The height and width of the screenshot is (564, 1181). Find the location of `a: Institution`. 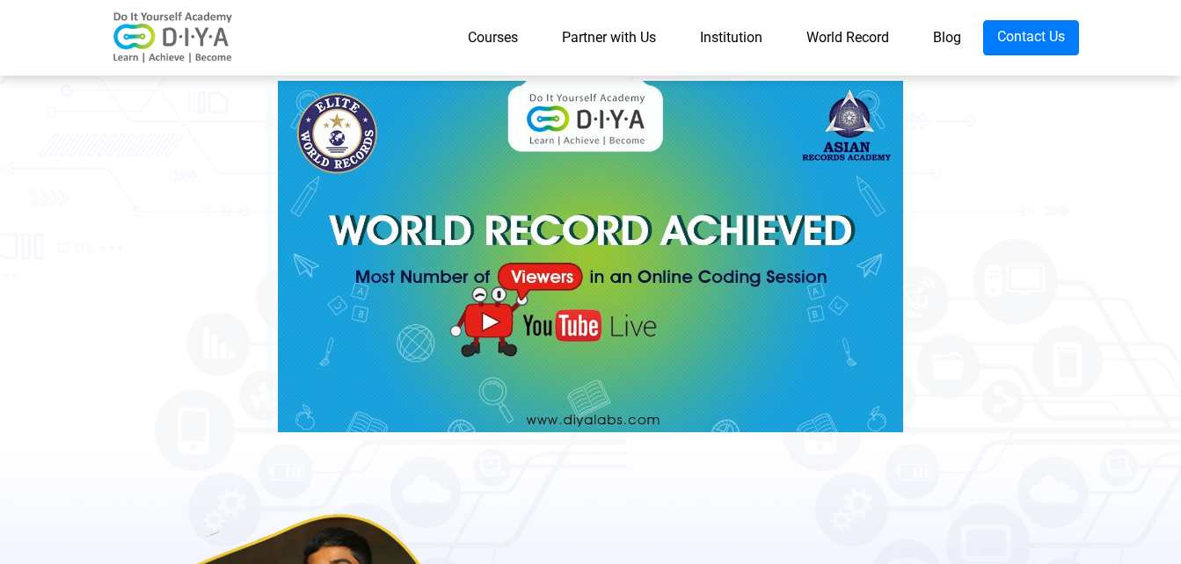

a: Institution is located at coordinates (730, 38).